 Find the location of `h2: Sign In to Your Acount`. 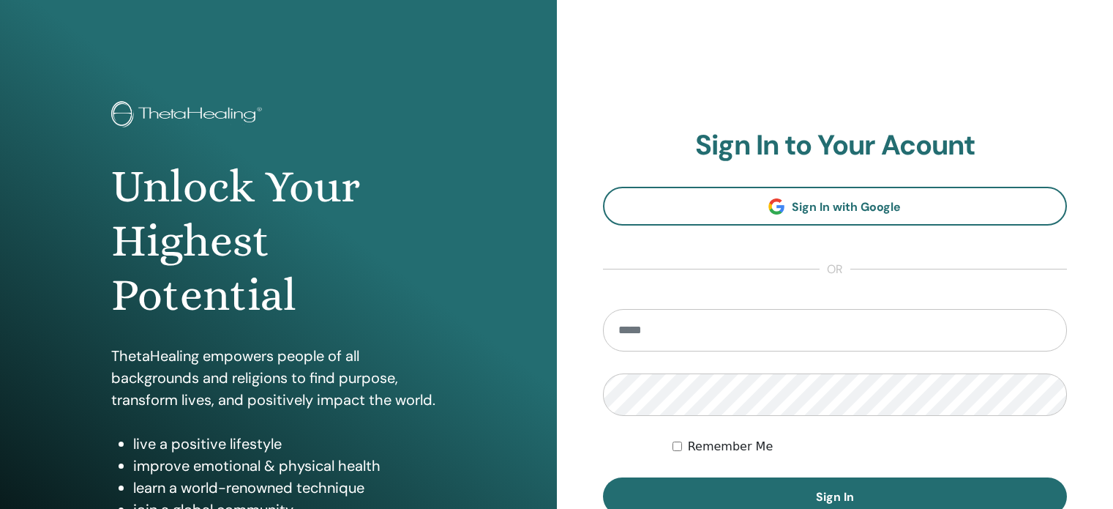

h2: Sign In to Your Acount is located at coordinates (835, 146).